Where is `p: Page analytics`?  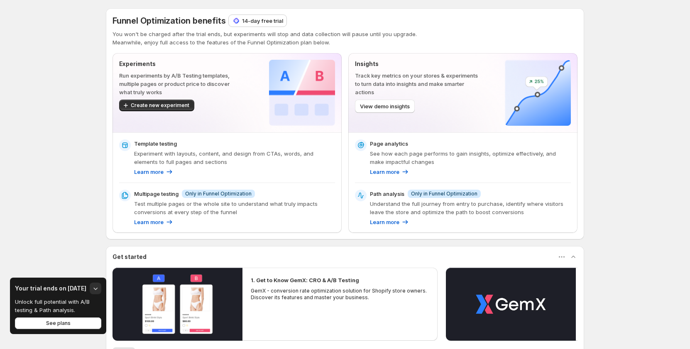 p: Page analytics is located at coordinates (389, 144).